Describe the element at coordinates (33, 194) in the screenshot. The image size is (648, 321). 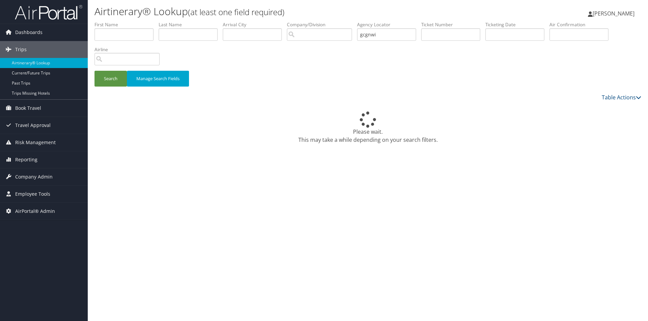
I see `span: Employee Tools` at that location.